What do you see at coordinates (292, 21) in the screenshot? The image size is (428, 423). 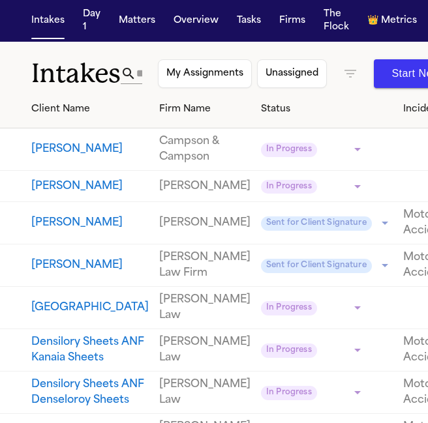 I see `a: Firms` at bounding box center [292, 21].